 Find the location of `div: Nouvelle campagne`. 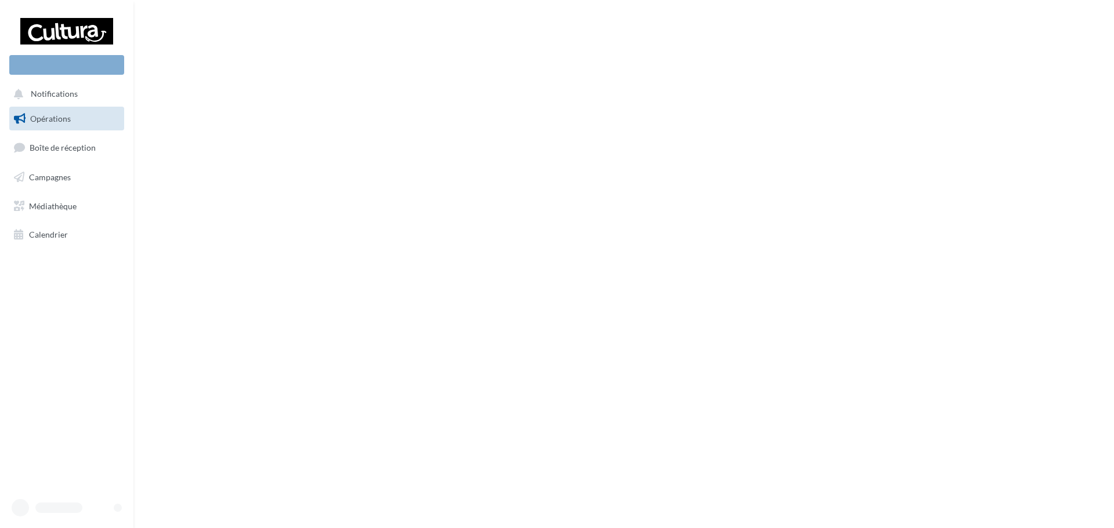

div: Nouvelle campagne is located at coordinates (67, 65).